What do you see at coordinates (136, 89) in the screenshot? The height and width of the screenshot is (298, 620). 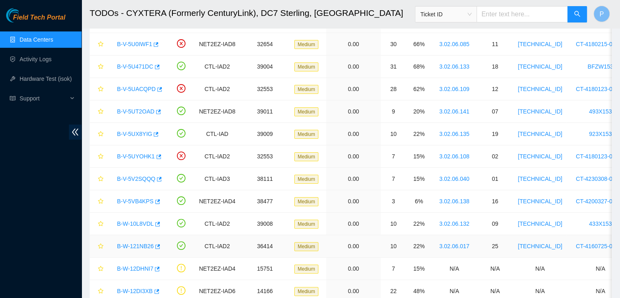 I see `a: B-V-5UACQPD` at bounding box center [136, 89].